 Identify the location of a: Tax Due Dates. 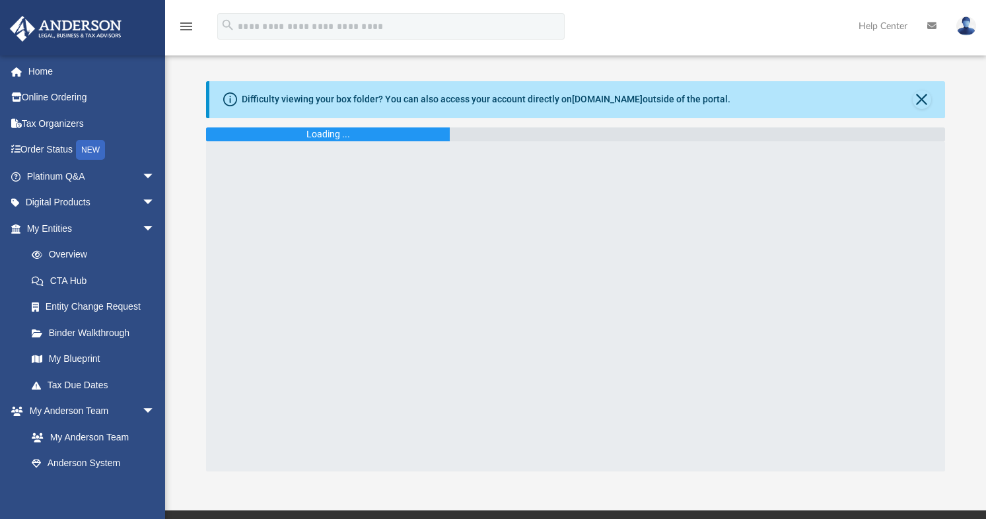
(96, 385).